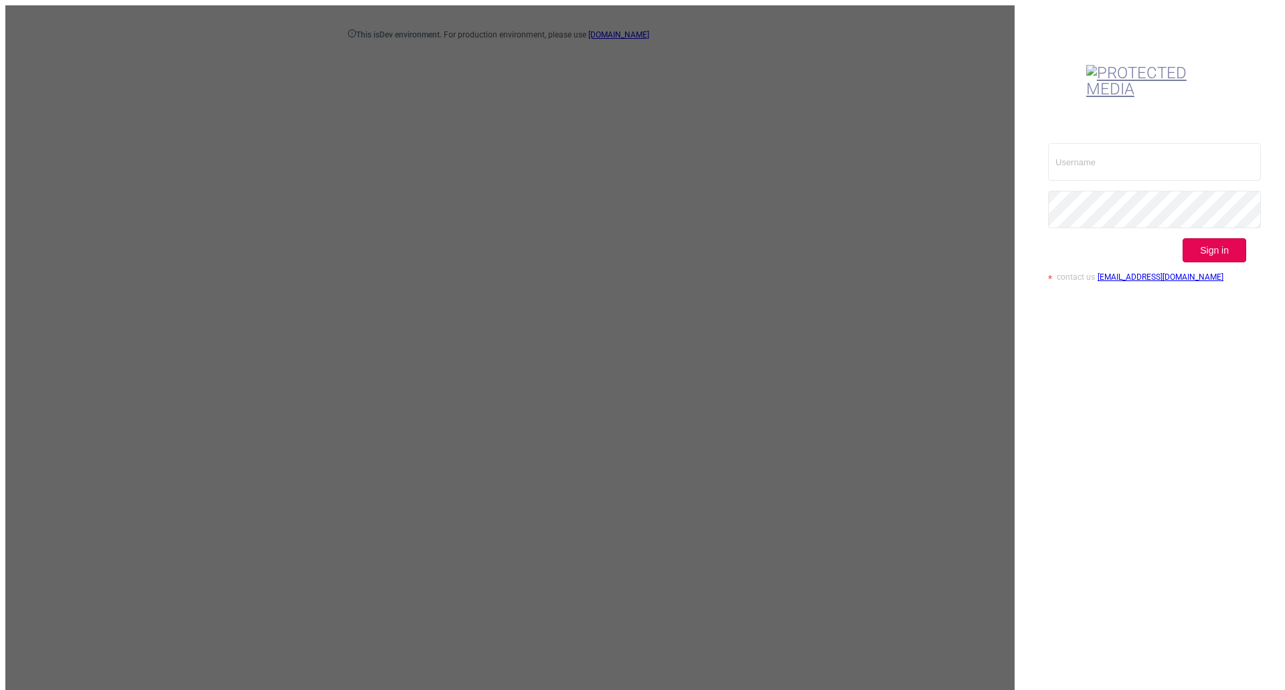 The width and height of the screenshot is (1285, 690). What do you see at coordinates (1075, 277) in the screenshot?
I see `span: contact us` at bounding box center [1075, 277].